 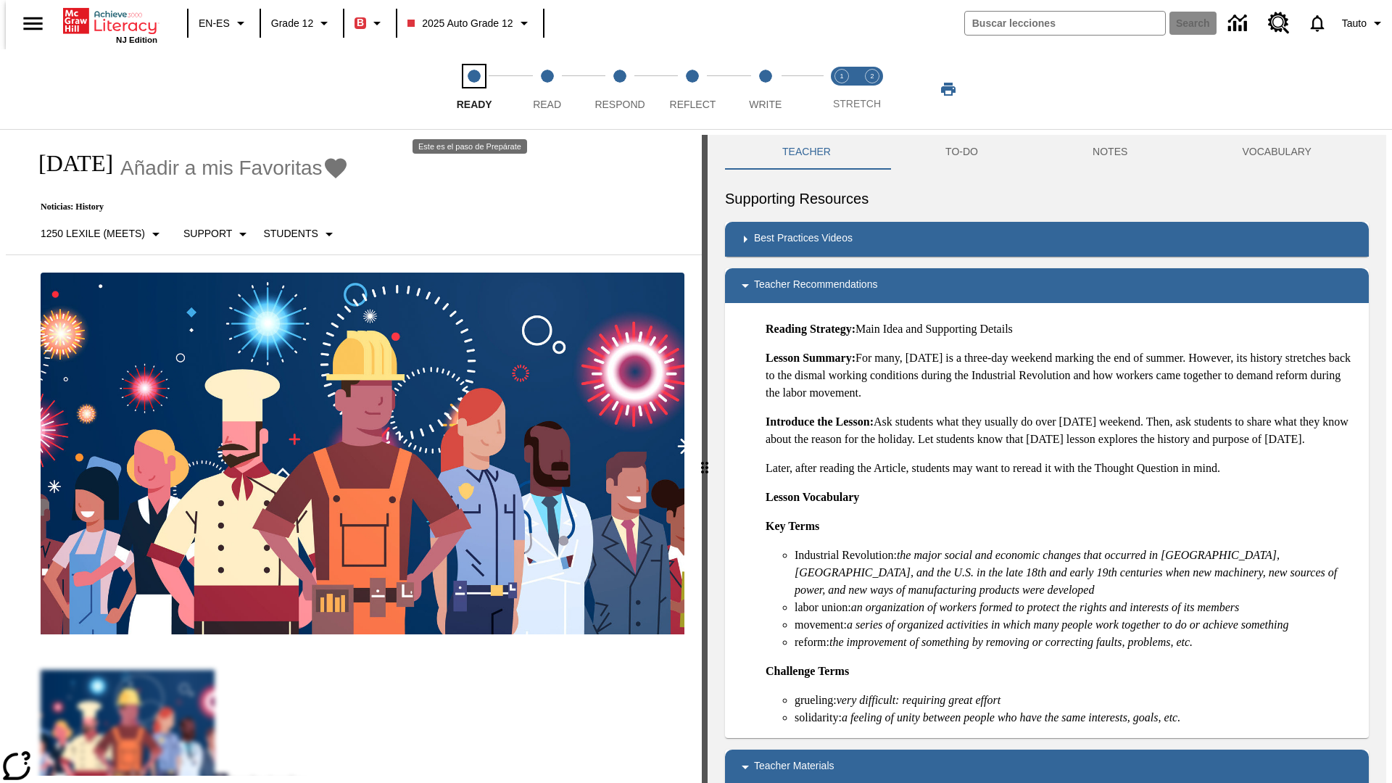 What do you see at coordinates (1239, 23) in the screenshot?
I see `a: Centro de información` at bounding box center [1239, 23].